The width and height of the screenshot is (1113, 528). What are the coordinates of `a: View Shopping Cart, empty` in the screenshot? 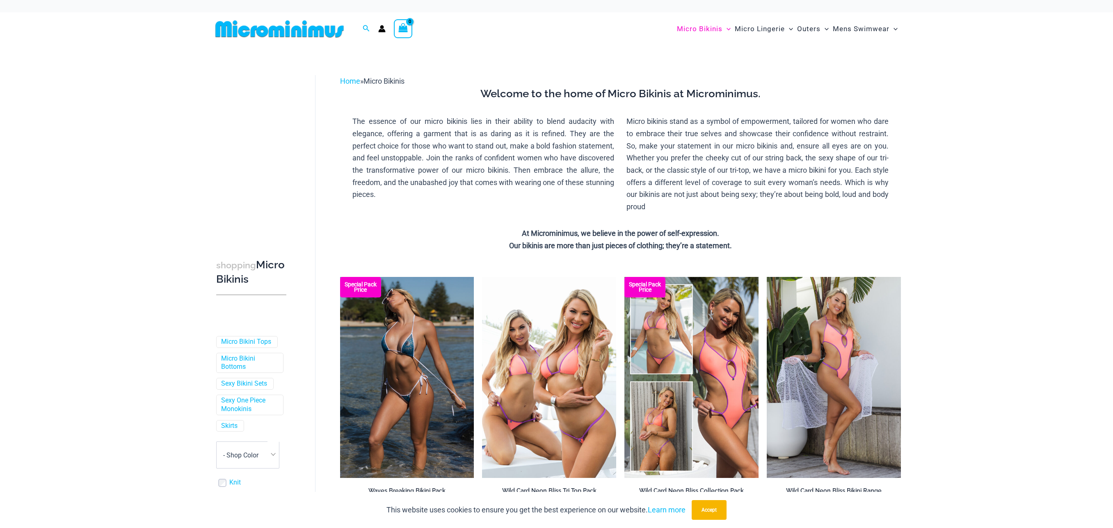 It's located at (403, 29).